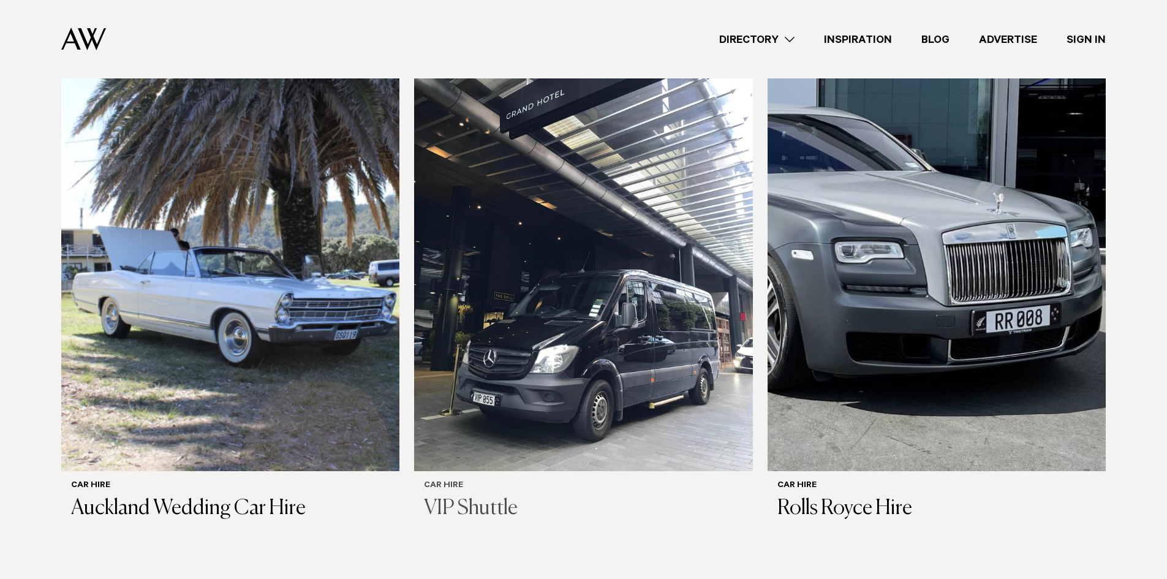 This screenshot has width=1167, height=579. What do you see at coordinates (1086, 39) in the screenshot?
I see `a: Sign In` at bounding box center [1086, 39].